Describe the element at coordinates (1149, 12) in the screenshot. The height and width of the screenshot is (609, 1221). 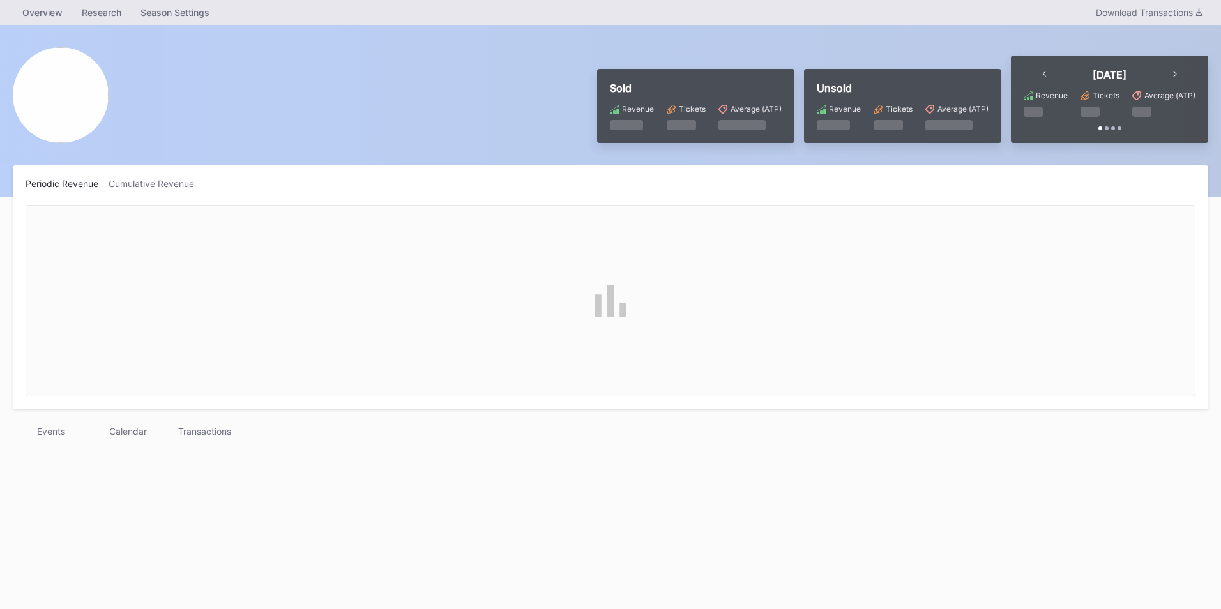
I see `div: Download Transactions` at that location.